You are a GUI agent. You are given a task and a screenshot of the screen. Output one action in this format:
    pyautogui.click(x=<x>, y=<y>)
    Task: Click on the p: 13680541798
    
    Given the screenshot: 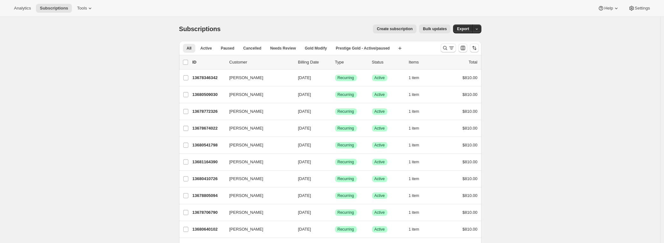 What is the action you would take?
    pyautogui.click(x=208, y=145)
    